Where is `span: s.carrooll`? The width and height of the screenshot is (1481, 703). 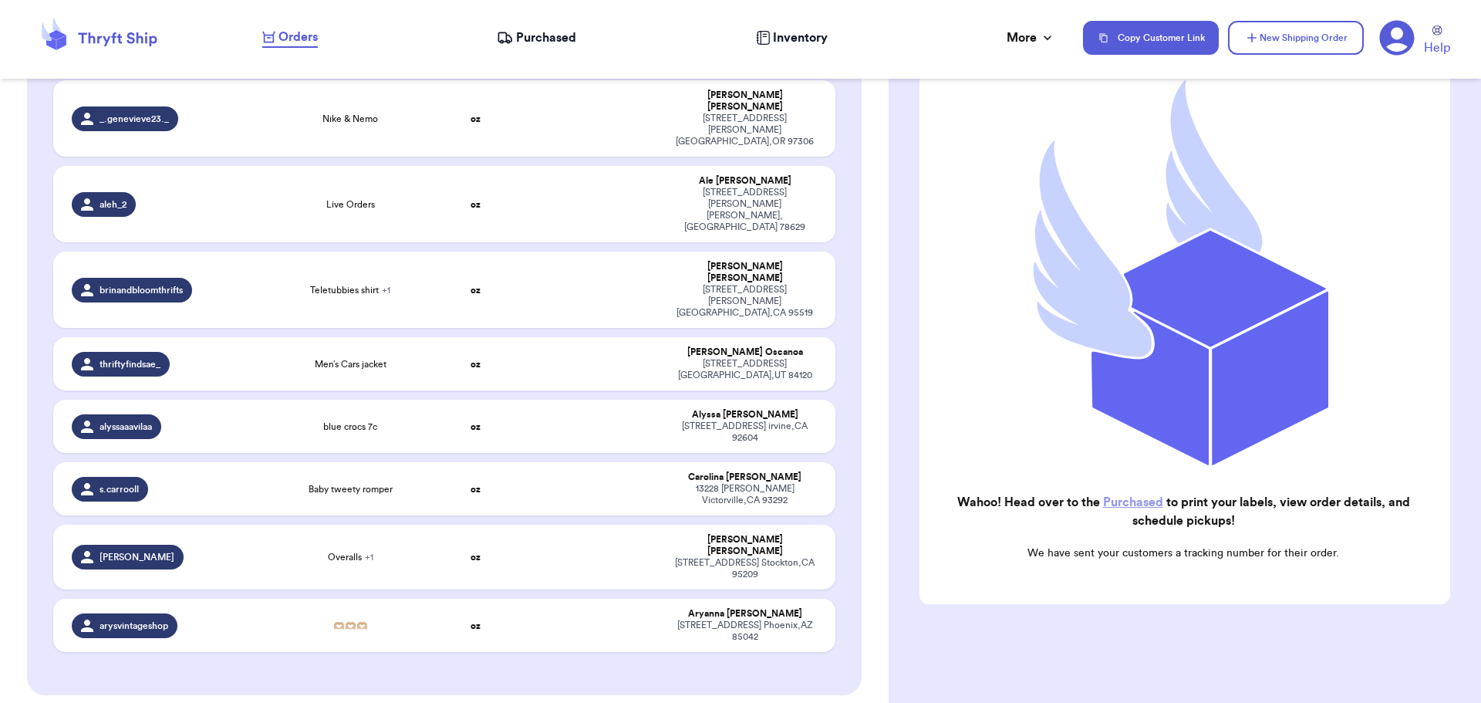
span: s.carrooll is located at coordinates (119, 489).